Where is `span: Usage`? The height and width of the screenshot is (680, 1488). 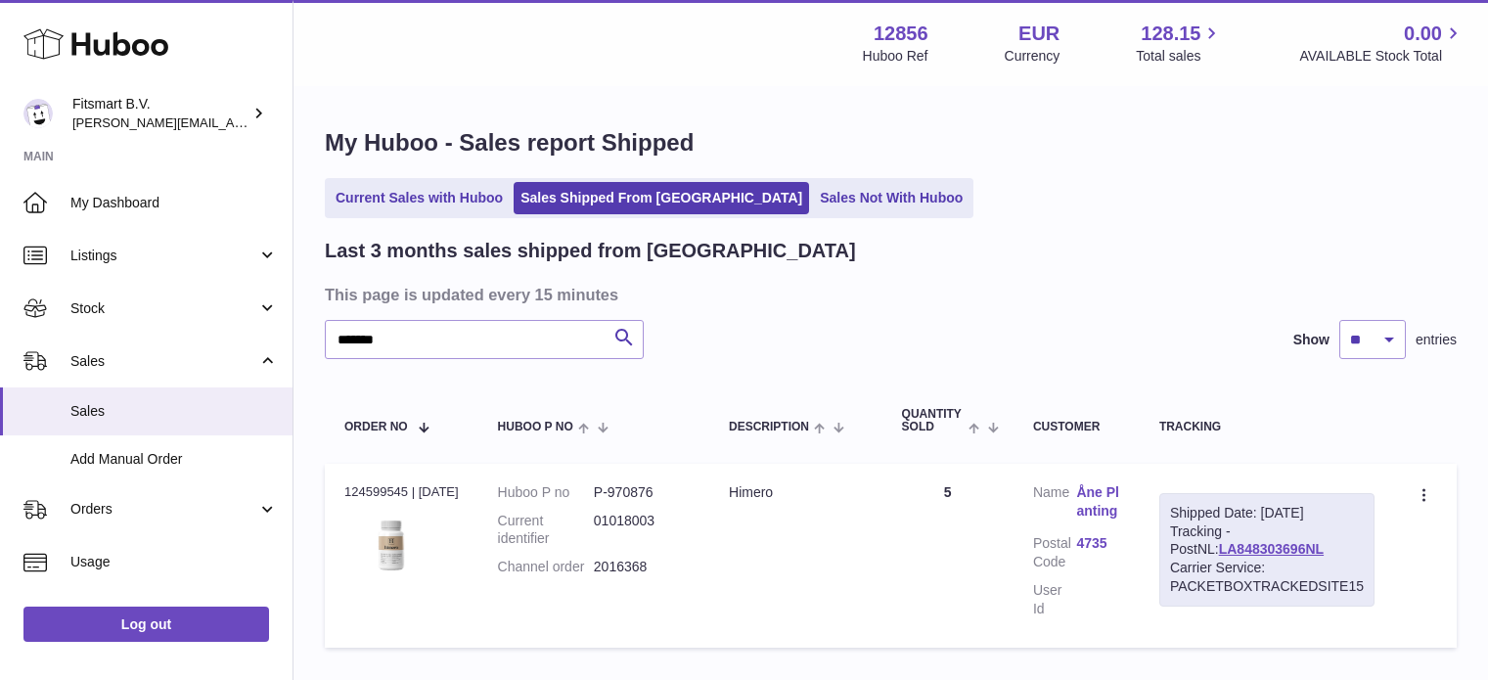
span: Usage is located at coordinates (174, 561).